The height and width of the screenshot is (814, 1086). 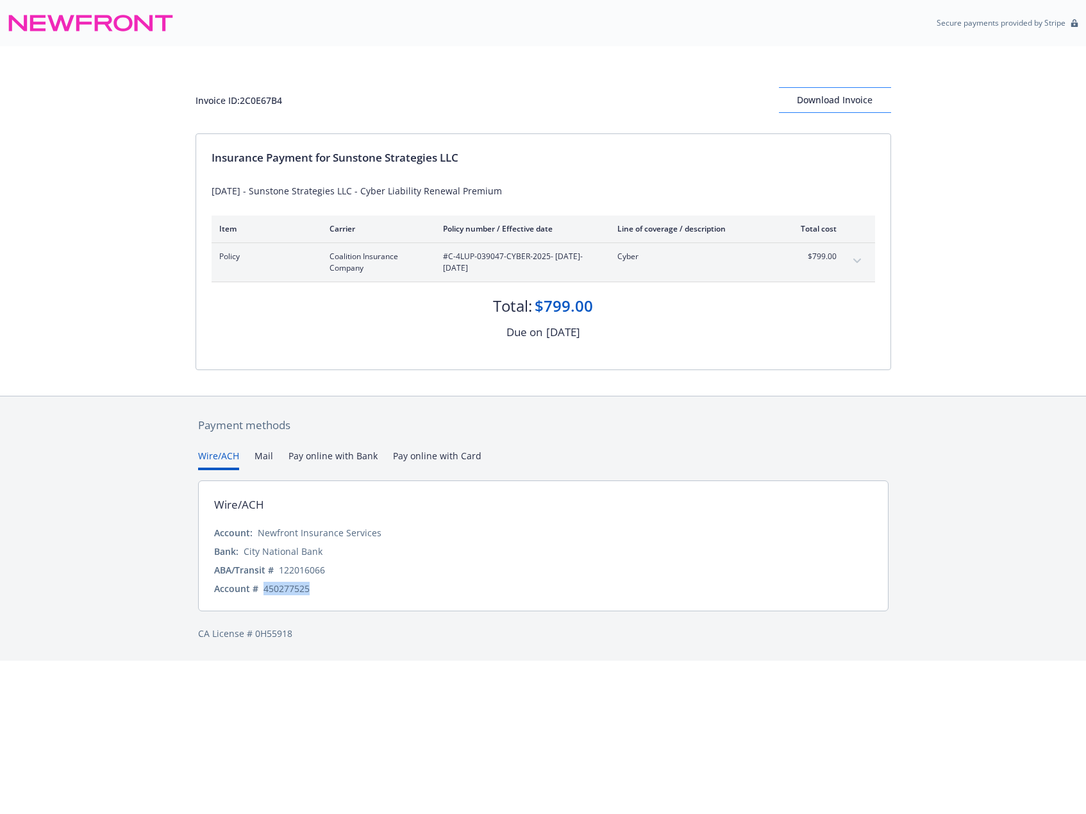 What do you see at coordinates (812, 228) in the screenshot?
I see `div: Total cost` at bounding box center [812, 228].